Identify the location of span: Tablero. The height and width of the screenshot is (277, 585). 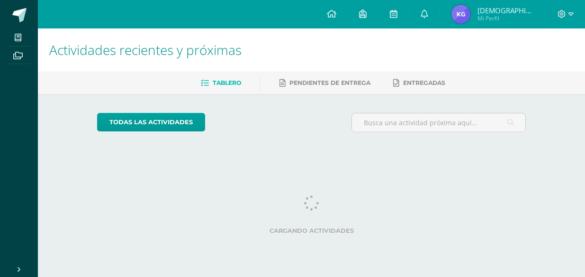
(227, 82).